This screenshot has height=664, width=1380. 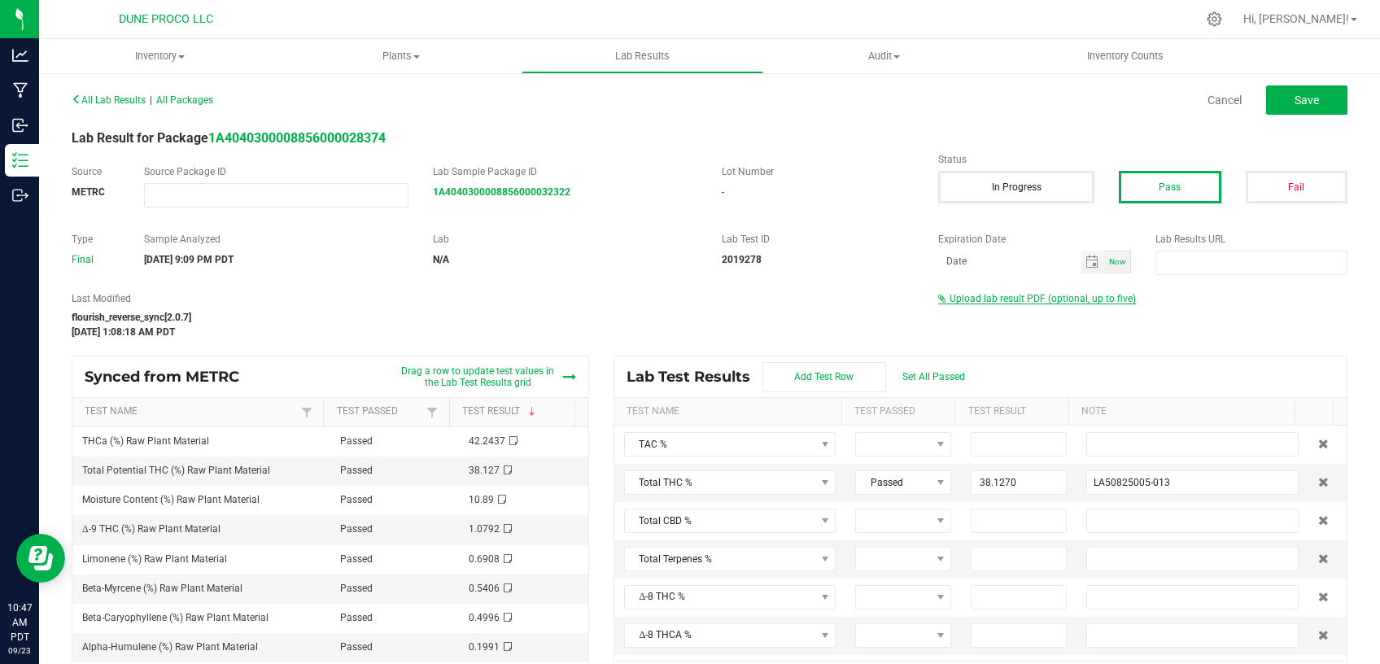 What do you see at coordinates (481, 500) in the screenshot?
I see `span: 10.89` at bounding box center [481, 500].